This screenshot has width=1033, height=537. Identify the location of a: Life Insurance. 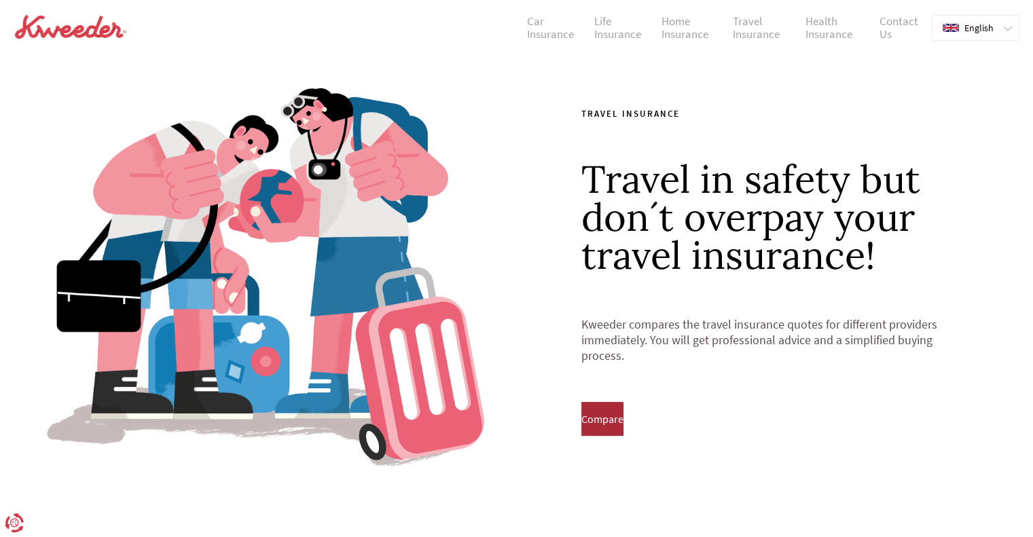
(617, 28).